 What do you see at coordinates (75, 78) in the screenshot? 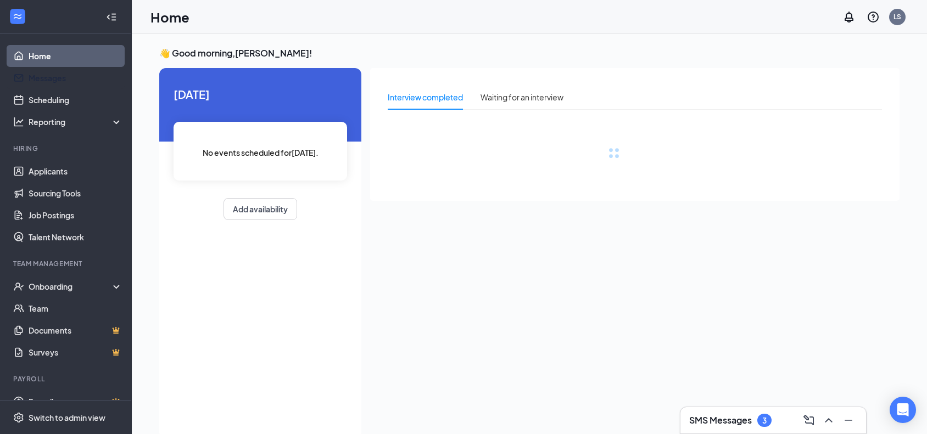
I see `a: Messages` at bounding box center [75, 78].